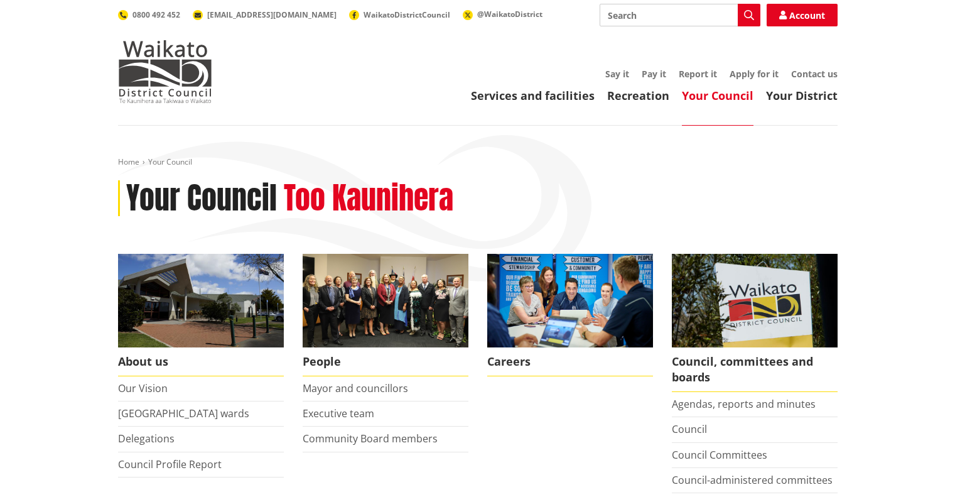 The width and height of the screenshot is (955, 497). Describe the element at coordinates (146, 438) in the screenshot. I see `a: Delegations` at that location.